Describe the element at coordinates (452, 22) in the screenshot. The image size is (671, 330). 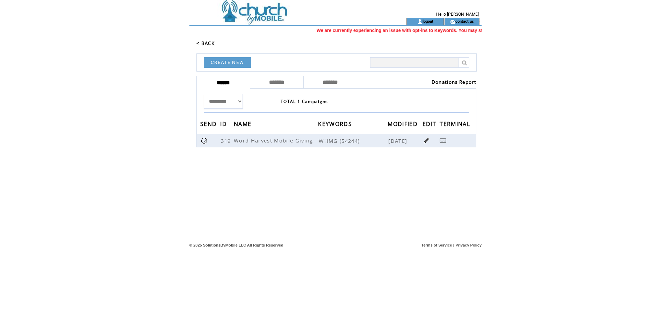
I see `img: contact_us_icon.gif` at that location.